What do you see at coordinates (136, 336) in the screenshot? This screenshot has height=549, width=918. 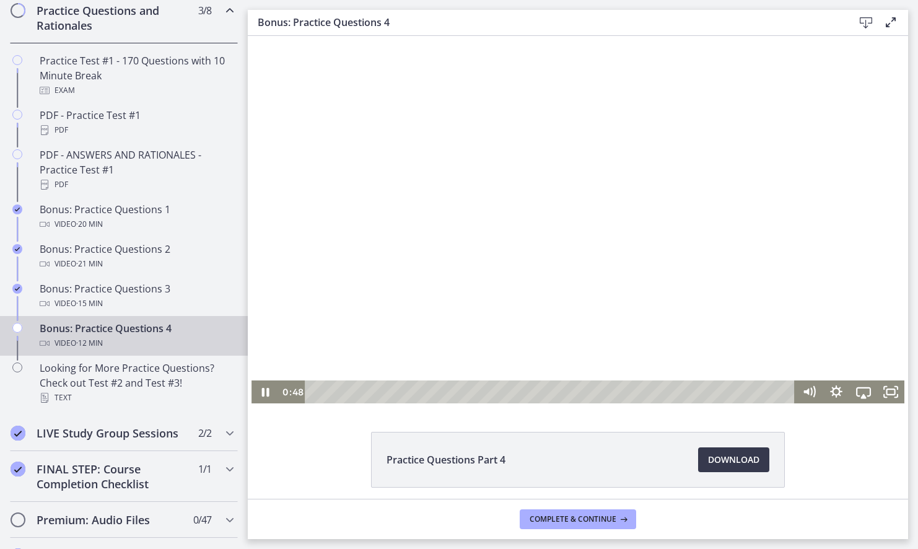 I see `div: Bonus: Practice Questions 4` at bounding box center [136, 336].